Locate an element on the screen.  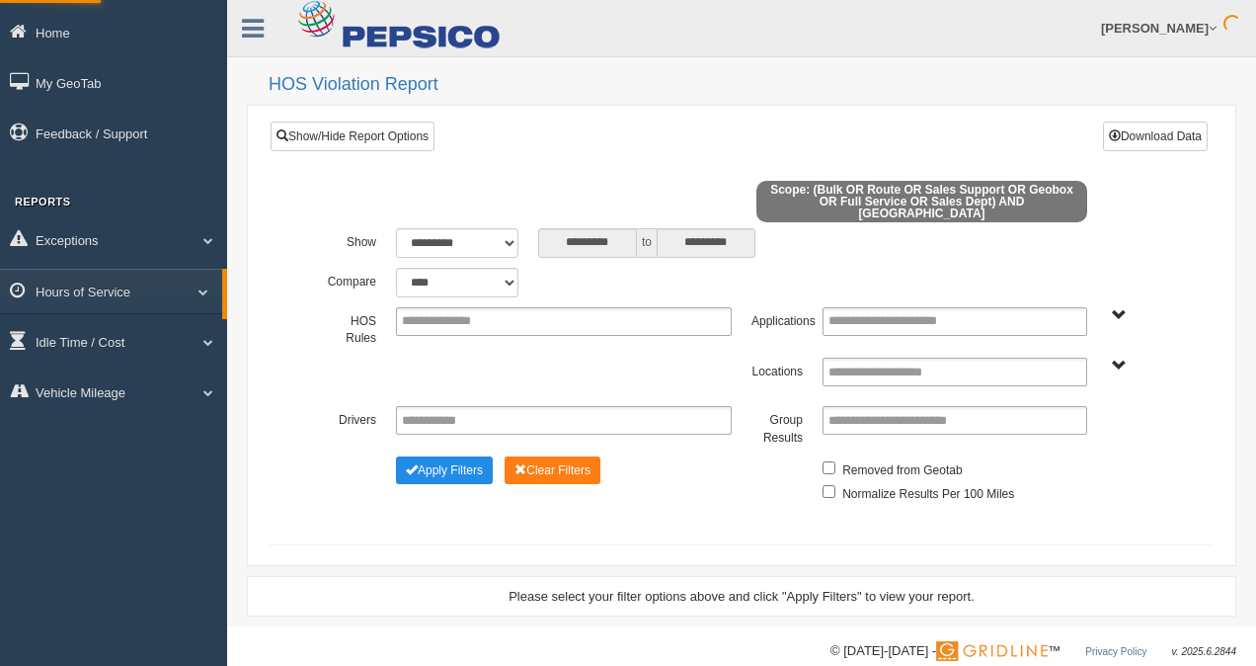
div: Please select your filter options above and click "Apply Filters" to view your report. is located at coordinates (742, 596).